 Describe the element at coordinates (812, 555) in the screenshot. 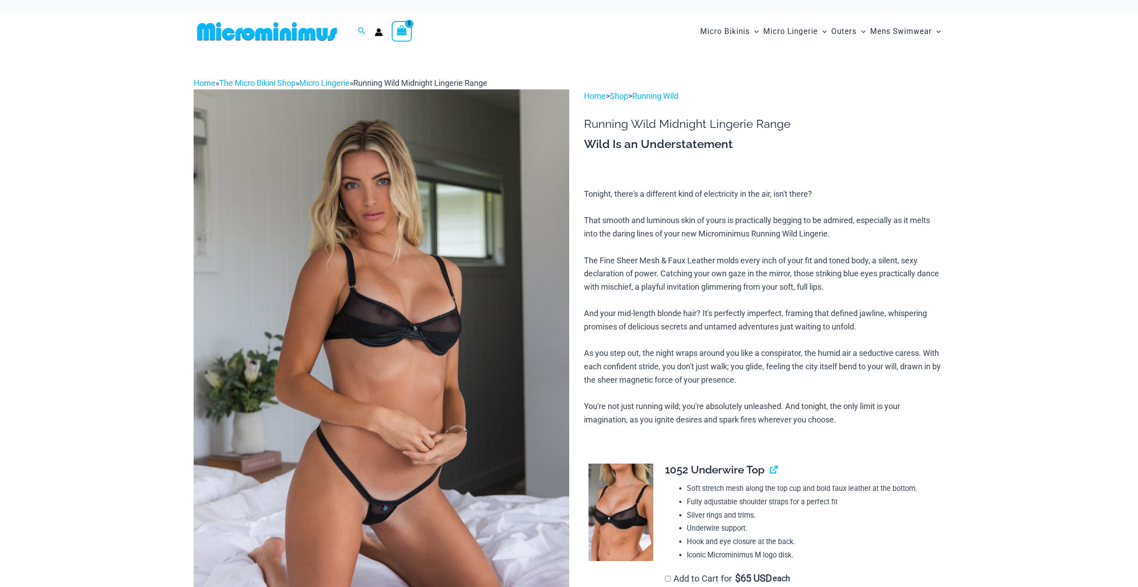

I see `li: Iconic Microminimus M logo disk.` at that location.